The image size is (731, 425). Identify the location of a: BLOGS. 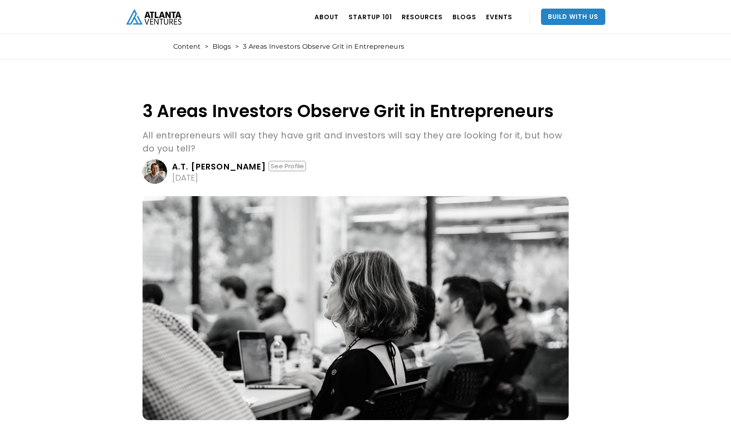
(464, 17).